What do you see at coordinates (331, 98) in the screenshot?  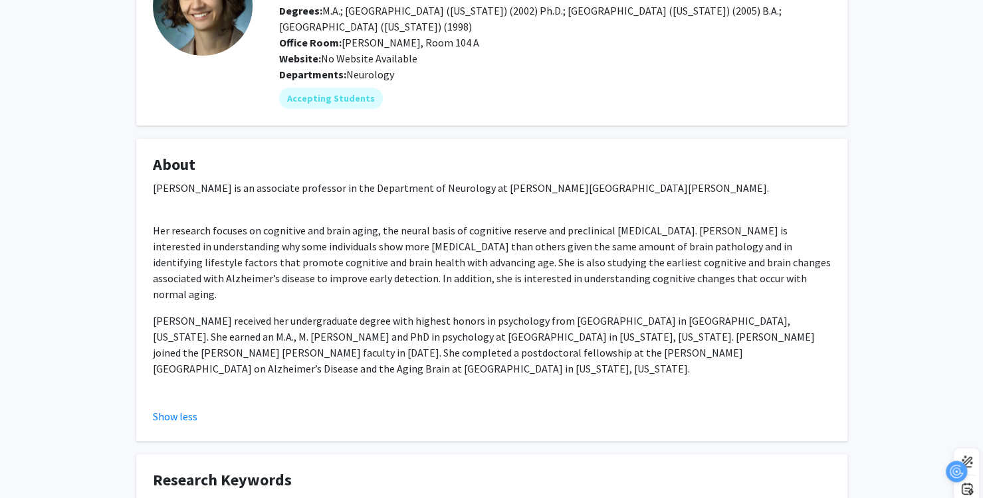 I see `mat-chip: Accepting Students` at bounding box center [331, 98].